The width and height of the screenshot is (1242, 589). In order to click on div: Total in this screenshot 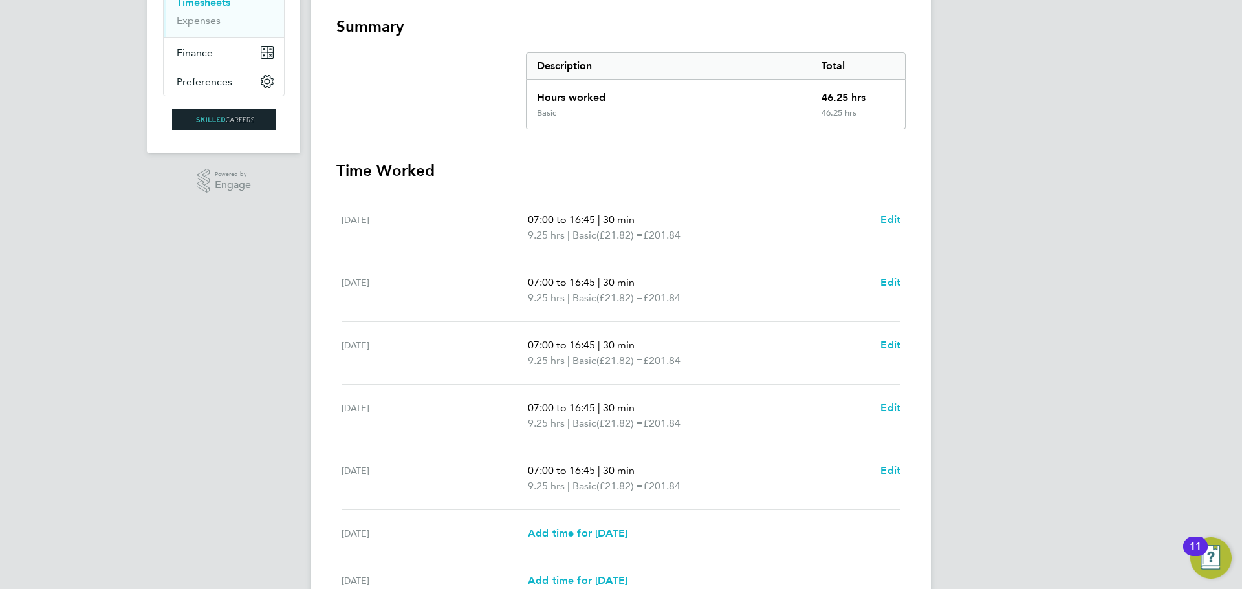, I will do `click(858, 66)`.